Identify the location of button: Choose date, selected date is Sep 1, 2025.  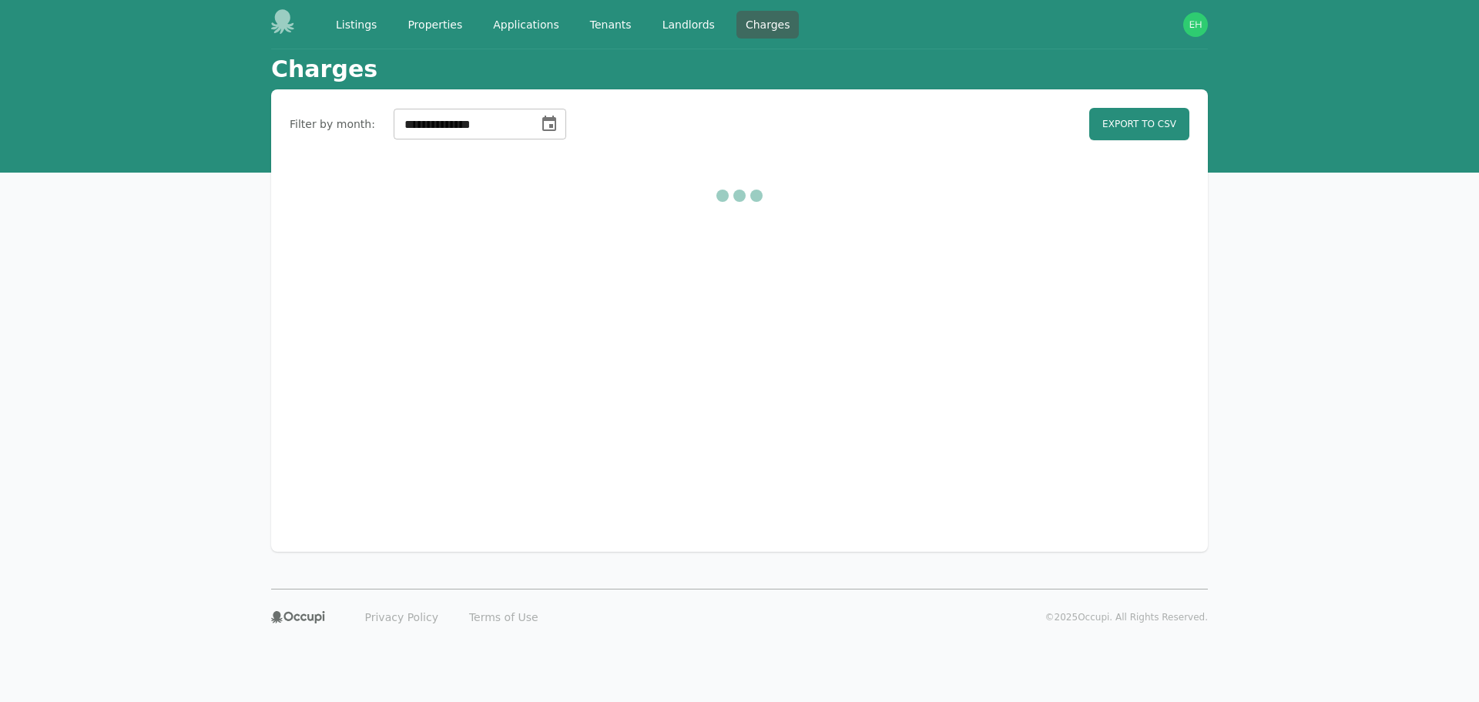
(549, 124).